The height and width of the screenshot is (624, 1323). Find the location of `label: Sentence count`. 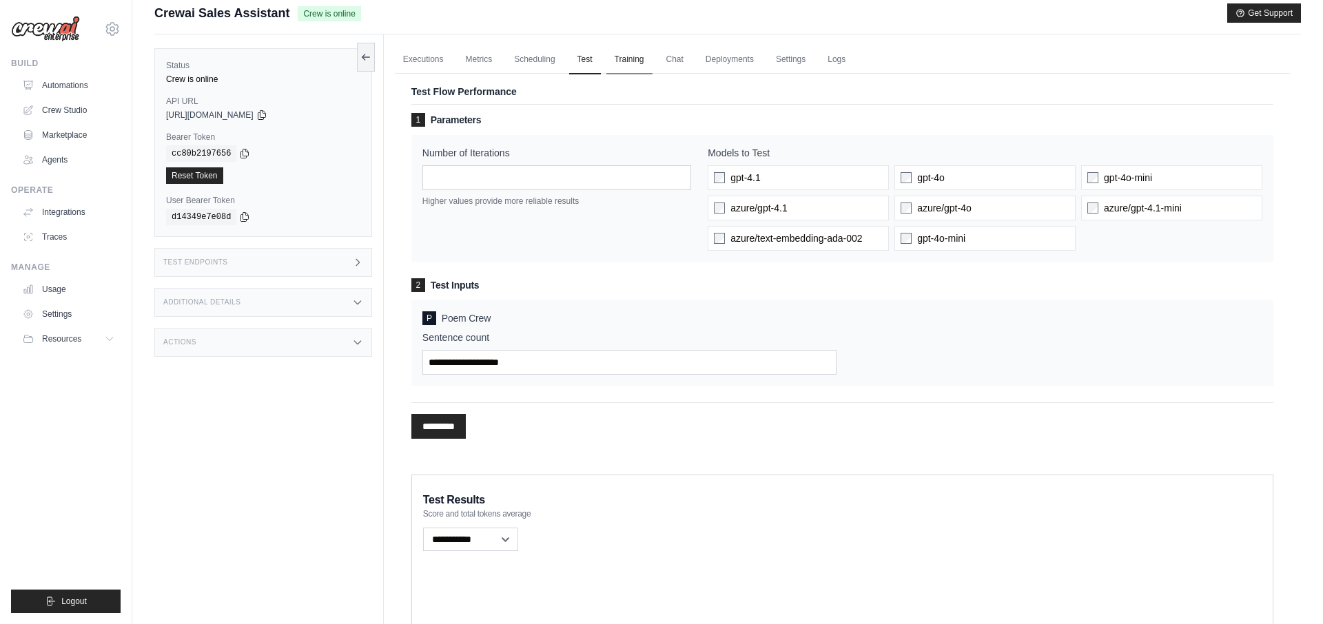

label: Sentence count is located at coordinates (630, 338).